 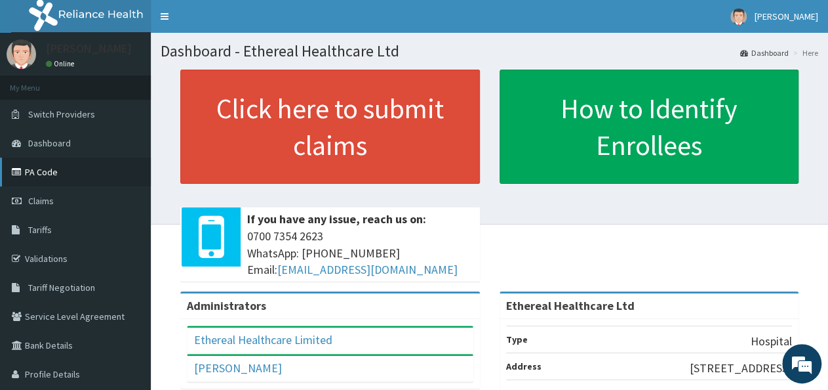 What do you see at coordinates (129, 180) in the screenshot?
I see `span: We're online!` at bounding box center [129, 180].